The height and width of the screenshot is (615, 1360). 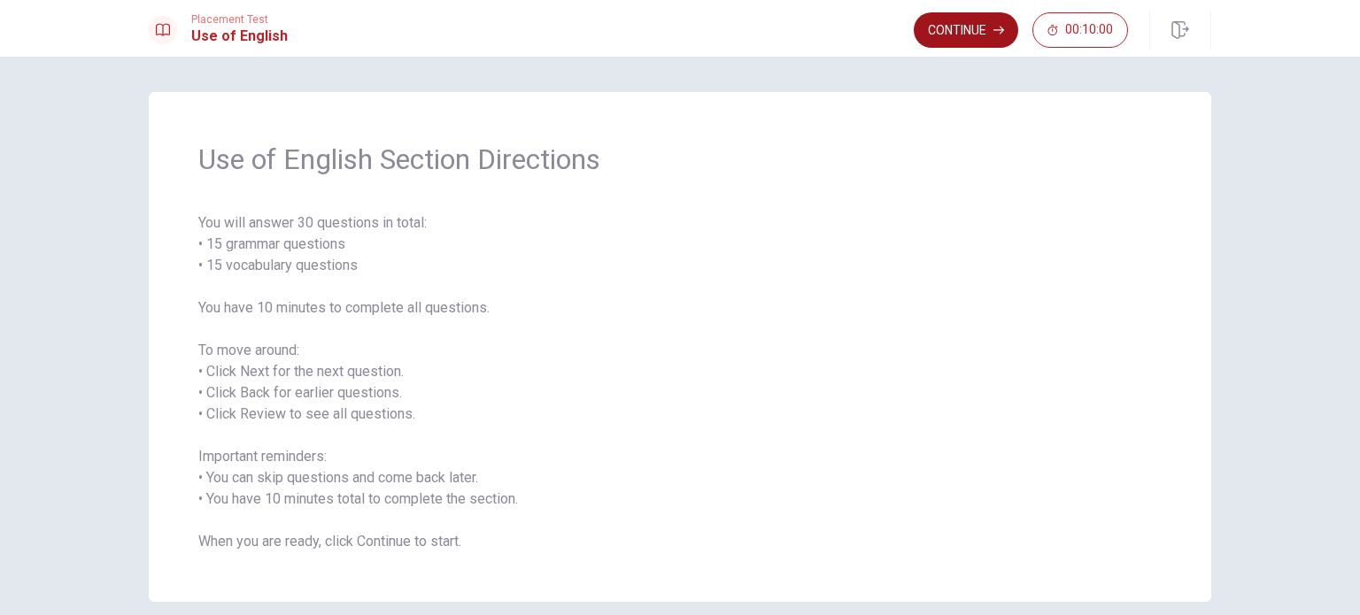 What do you see at coordinates (966, 30) in the screenshot?
I see `button: Continue` at bounding box center [966, 30].